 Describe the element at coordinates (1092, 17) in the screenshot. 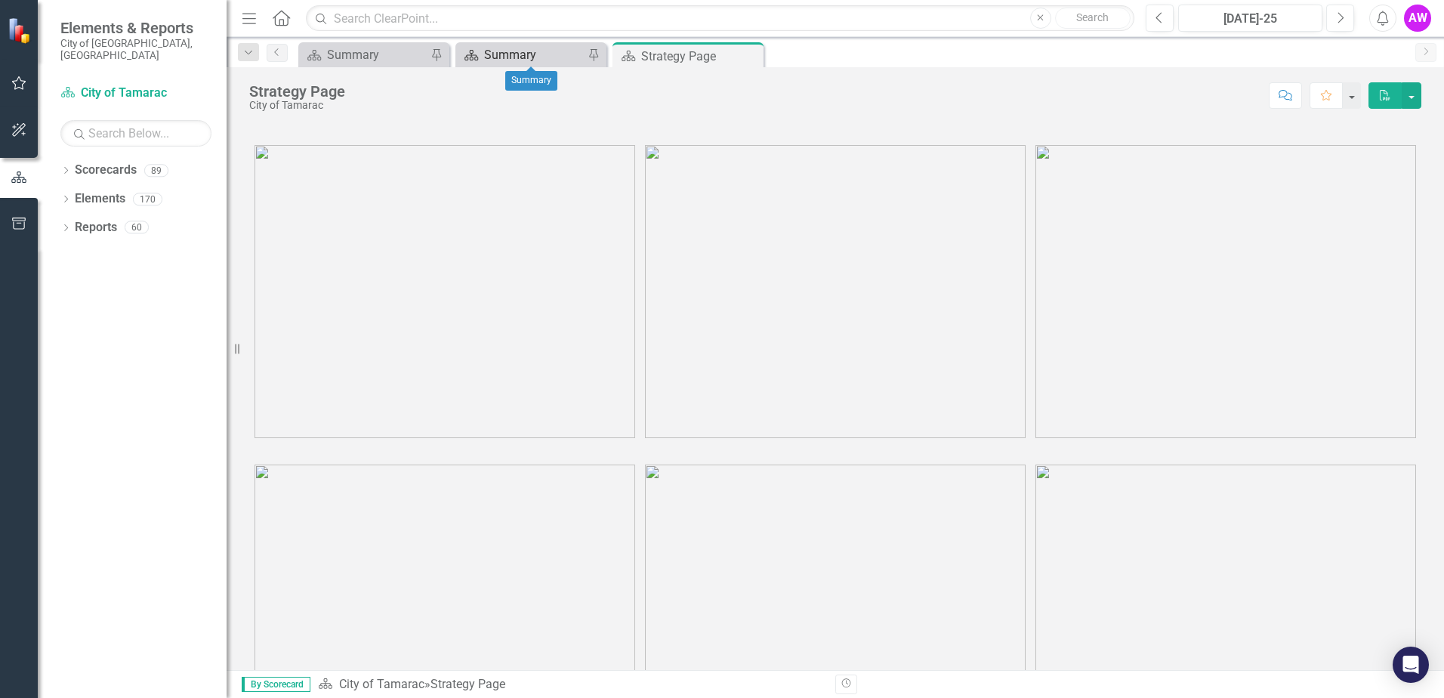

I see `span: Search` at that location.